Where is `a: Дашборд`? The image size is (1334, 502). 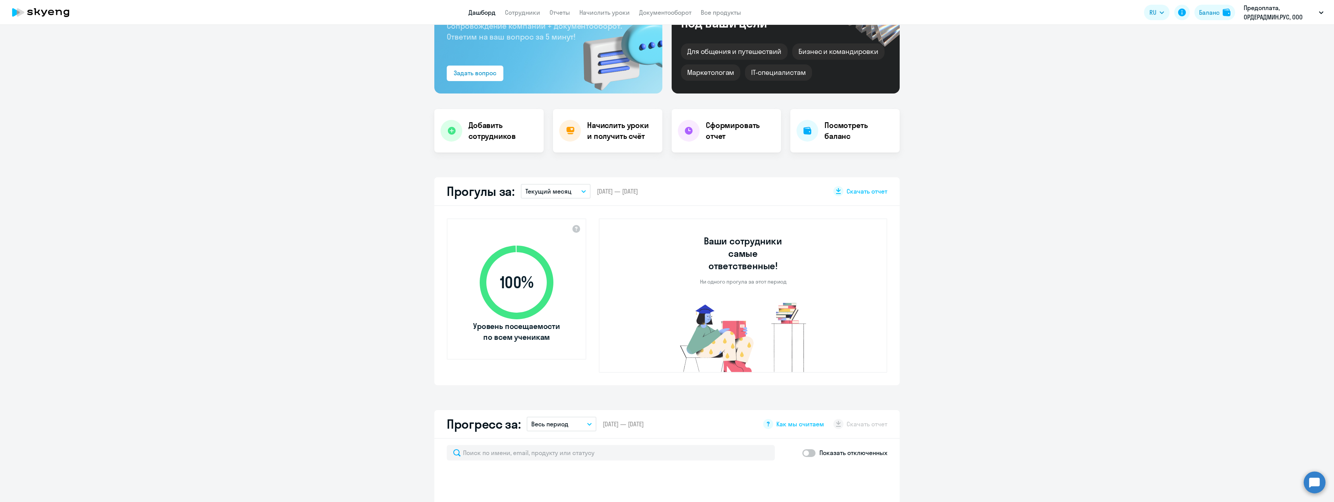 a: Дашборд is located at coordinates (482, 12).